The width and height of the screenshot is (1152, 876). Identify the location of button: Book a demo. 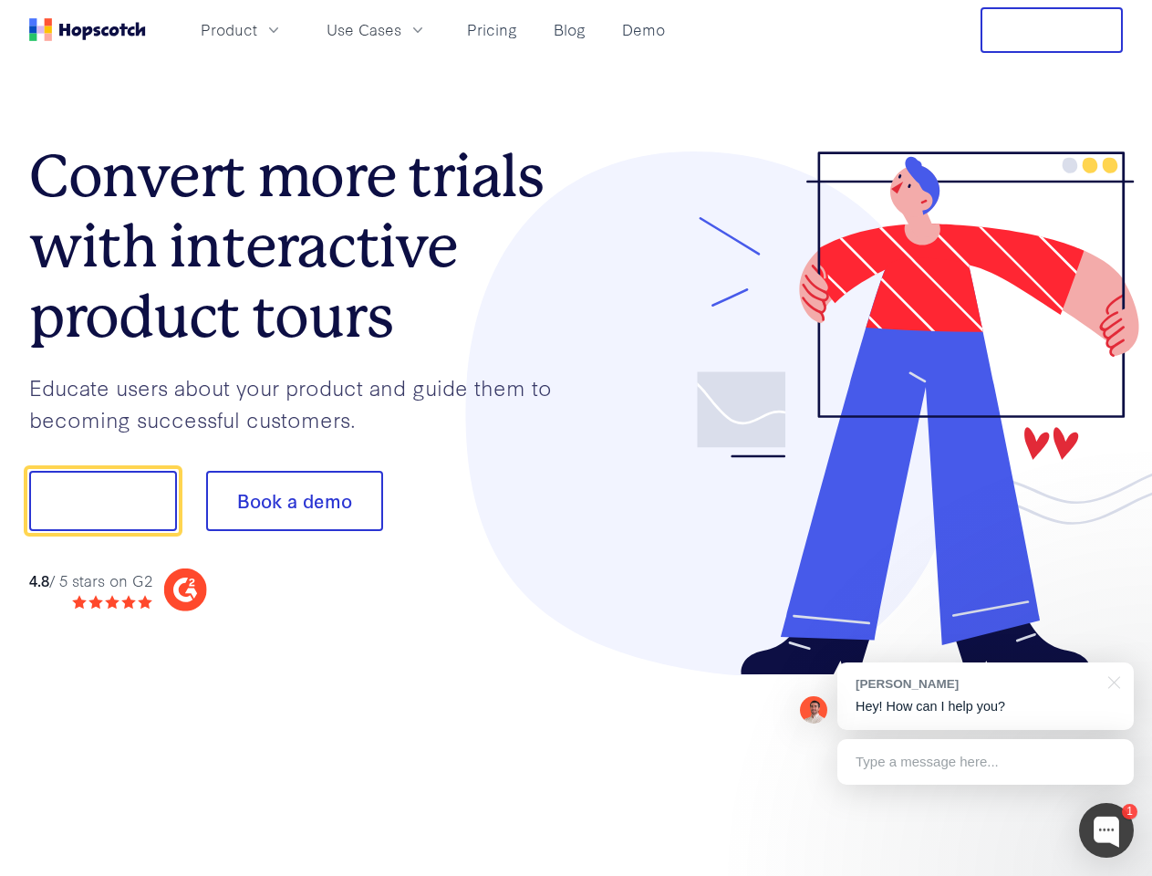
(295, 501).